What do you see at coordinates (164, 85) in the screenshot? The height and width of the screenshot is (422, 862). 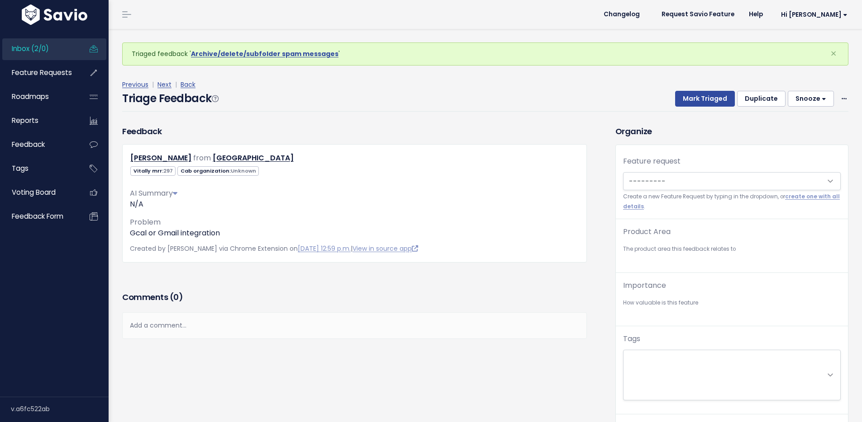 I see `a: Next` at bounding box center [164, 85].